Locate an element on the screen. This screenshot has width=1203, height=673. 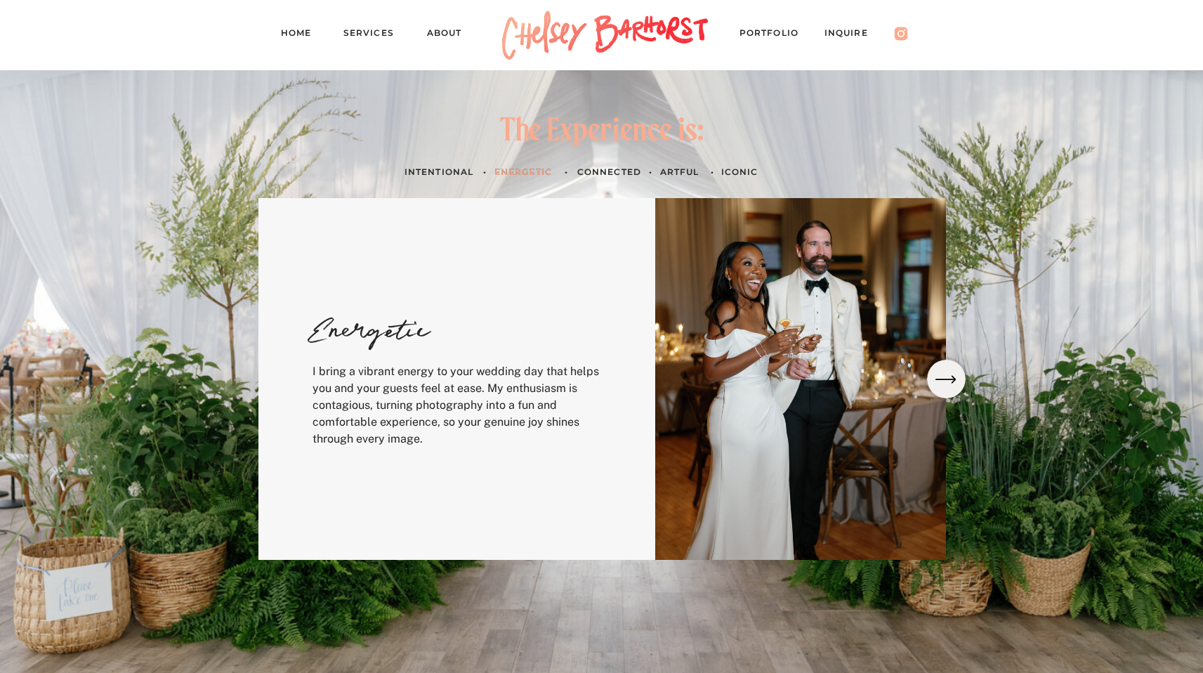
a: INTENTIONAL is located at coordinates (439, 171).